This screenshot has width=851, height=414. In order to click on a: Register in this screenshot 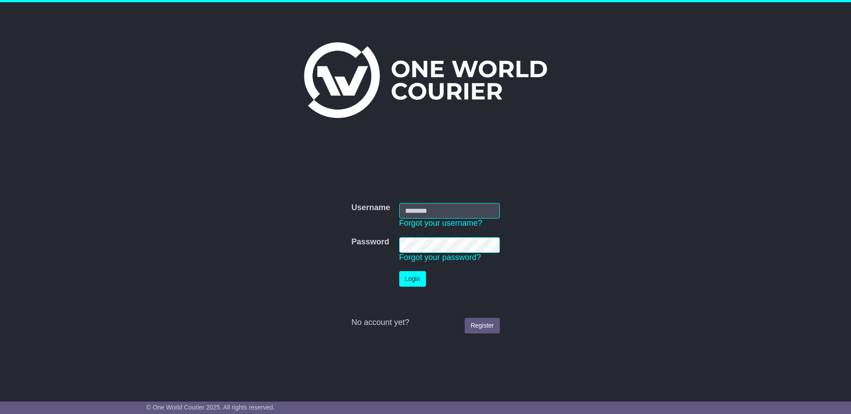, I will do `click(482, 325)`.